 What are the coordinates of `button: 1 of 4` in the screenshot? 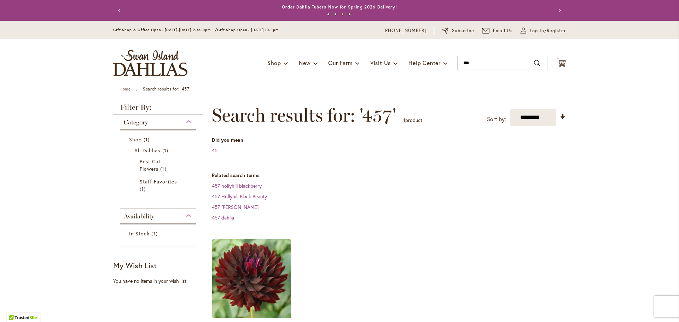 It's located at (328, 14).